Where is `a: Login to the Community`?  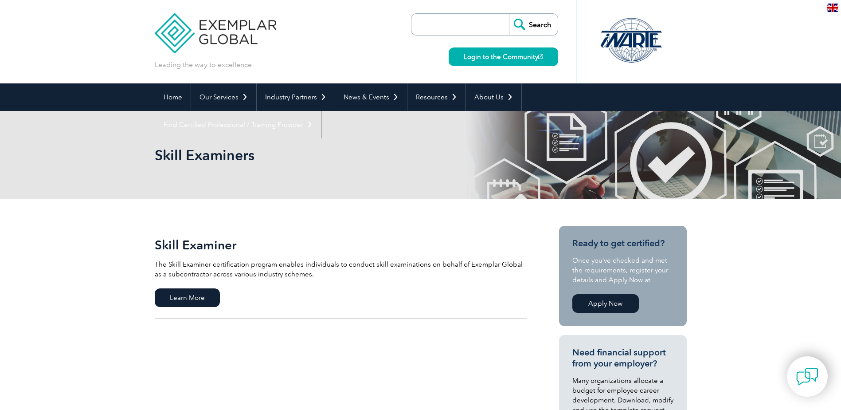
a: Login to the Community is located at coordinates (503, 57).